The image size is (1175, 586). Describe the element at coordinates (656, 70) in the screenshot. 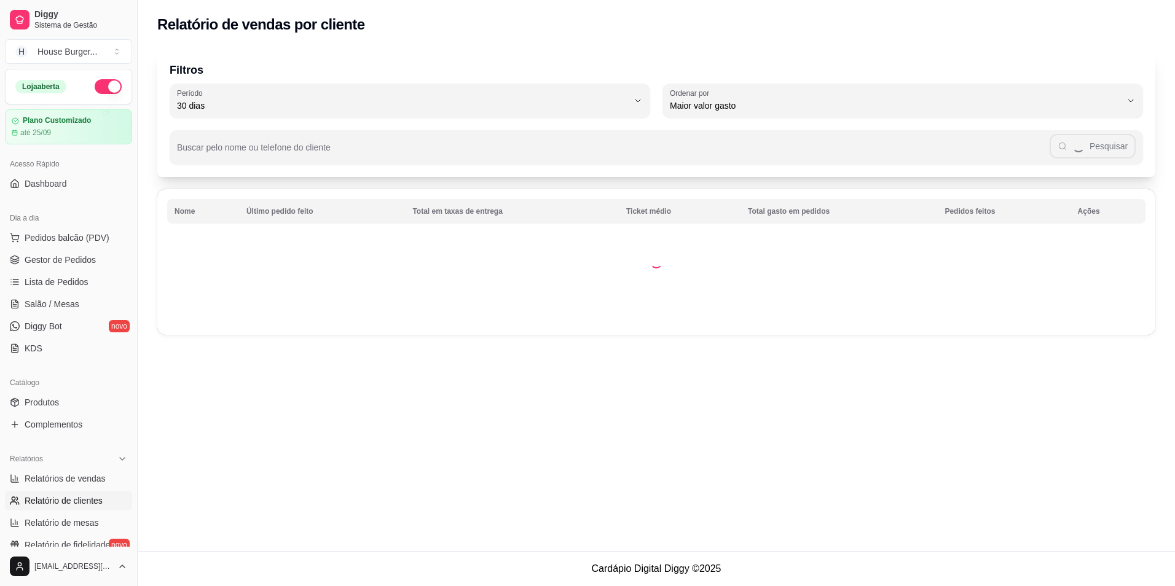

I see `p: Filtros` at that location.